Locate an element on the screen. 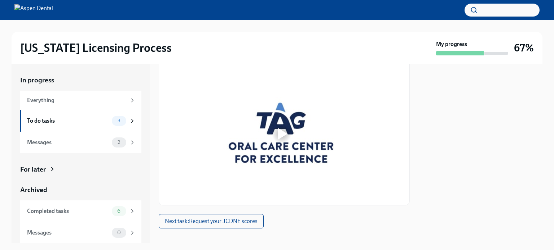 Image resolution: width=554 pixels, height=250 pixels. a: Messages2 is located at coordinates (81, 143).